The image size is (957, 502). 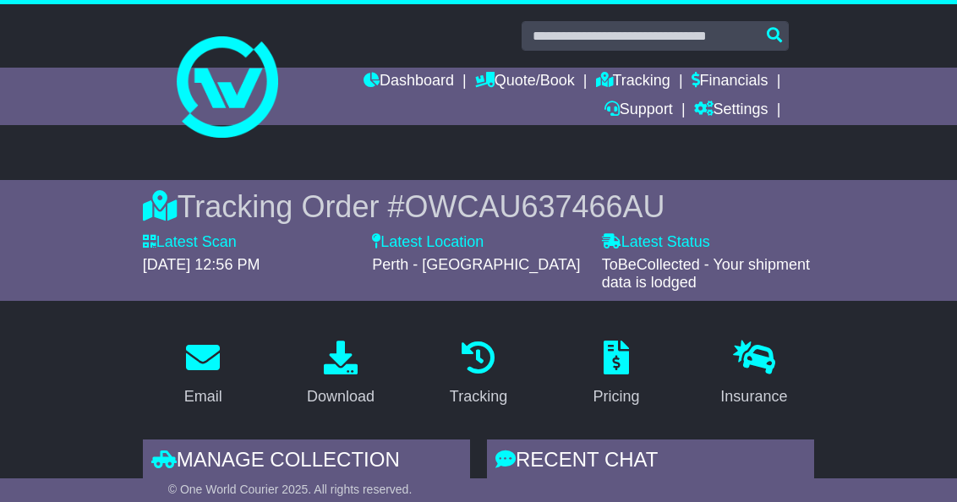 What do you see at coordinates (341, 375) in the screenshot?
I see `a: Download` at bounding box center [341, 375].